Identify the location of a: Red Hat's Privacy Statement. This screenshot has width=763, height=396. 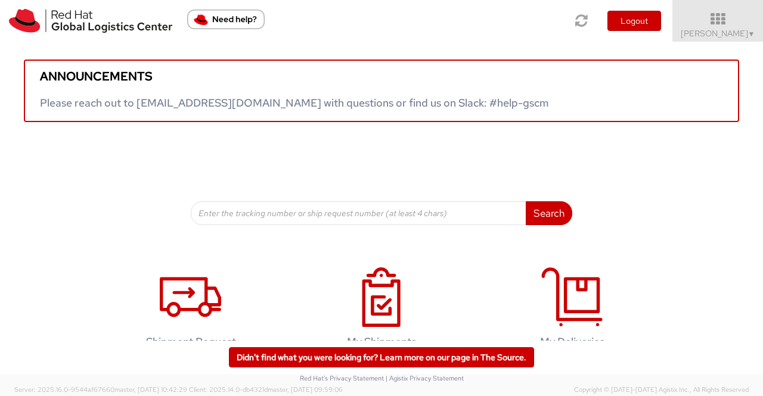
(341, 378).